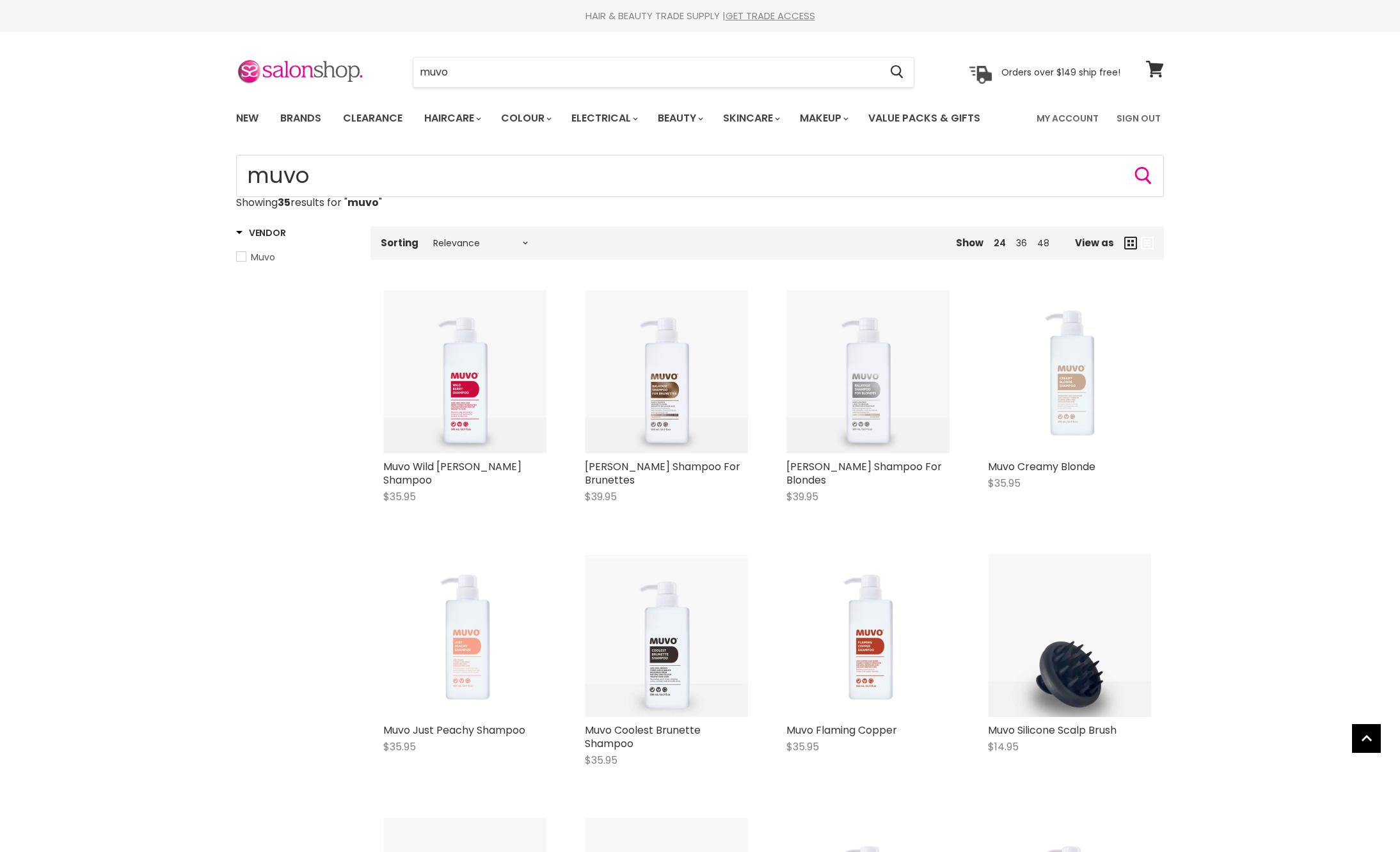  I want to click on p: Showing results for " ", so click(700, 203).